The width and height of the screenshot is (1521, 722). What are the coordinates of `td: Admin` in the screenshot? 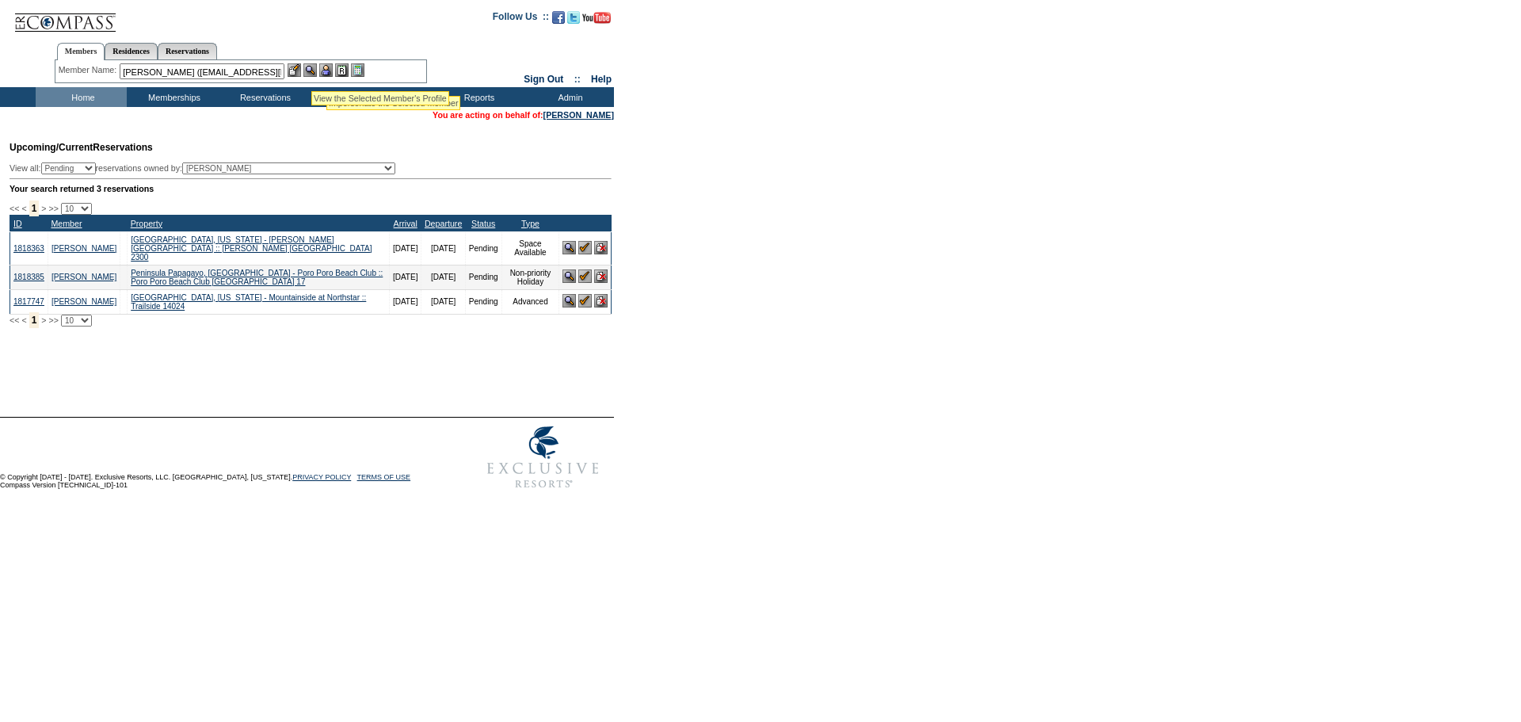 It's located at (568, 97).